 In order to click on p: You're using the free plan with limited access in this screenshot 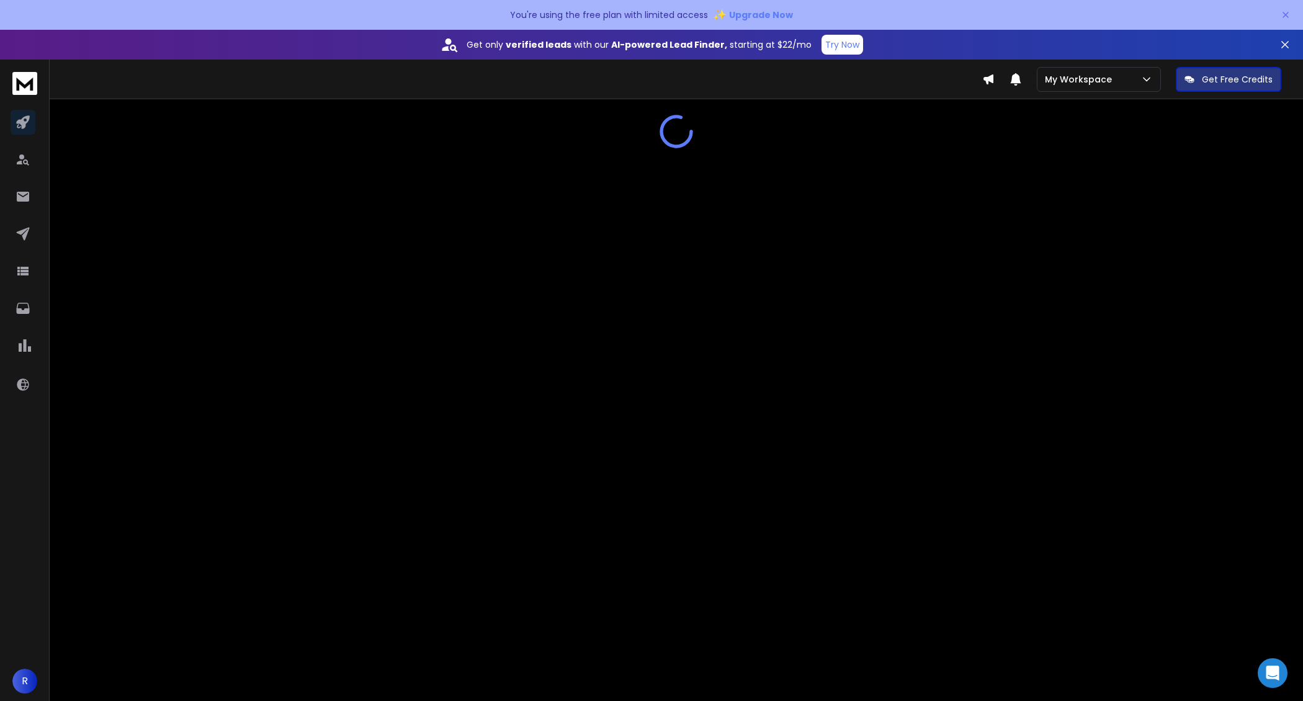, I will do `click(609, 15)`.